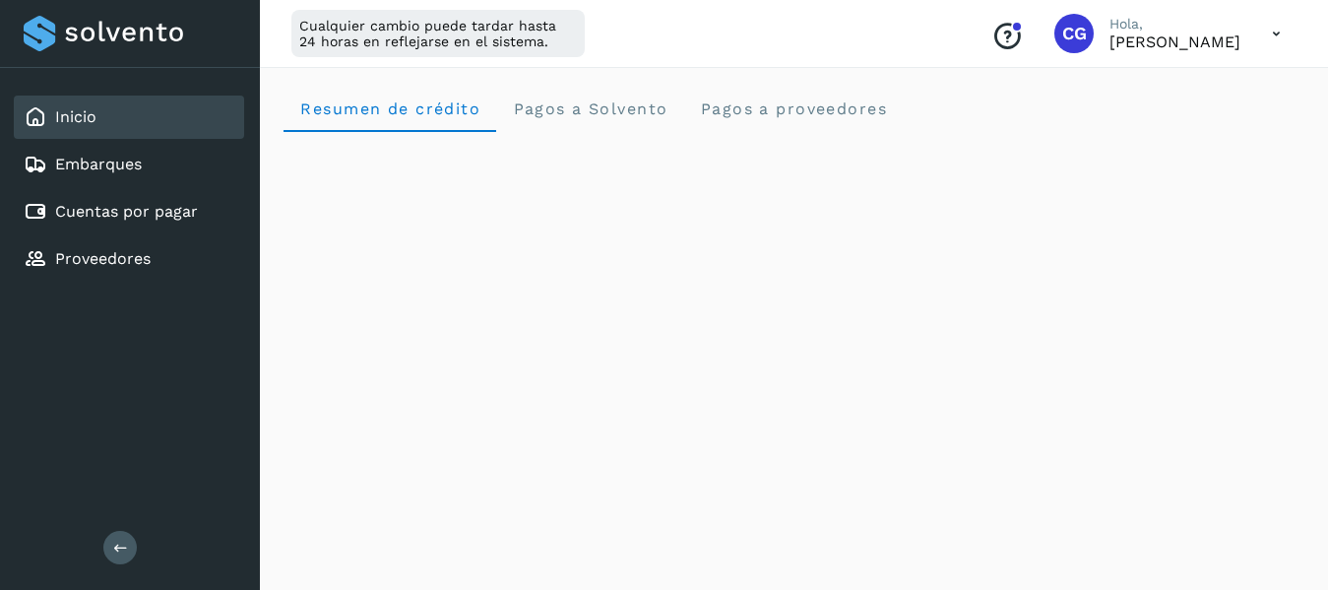 The image size is (1328, 590). What do you see at coordinates (76, 116) in the screenshot?
I see `a: Inicio` at bounding box center [76, 116].